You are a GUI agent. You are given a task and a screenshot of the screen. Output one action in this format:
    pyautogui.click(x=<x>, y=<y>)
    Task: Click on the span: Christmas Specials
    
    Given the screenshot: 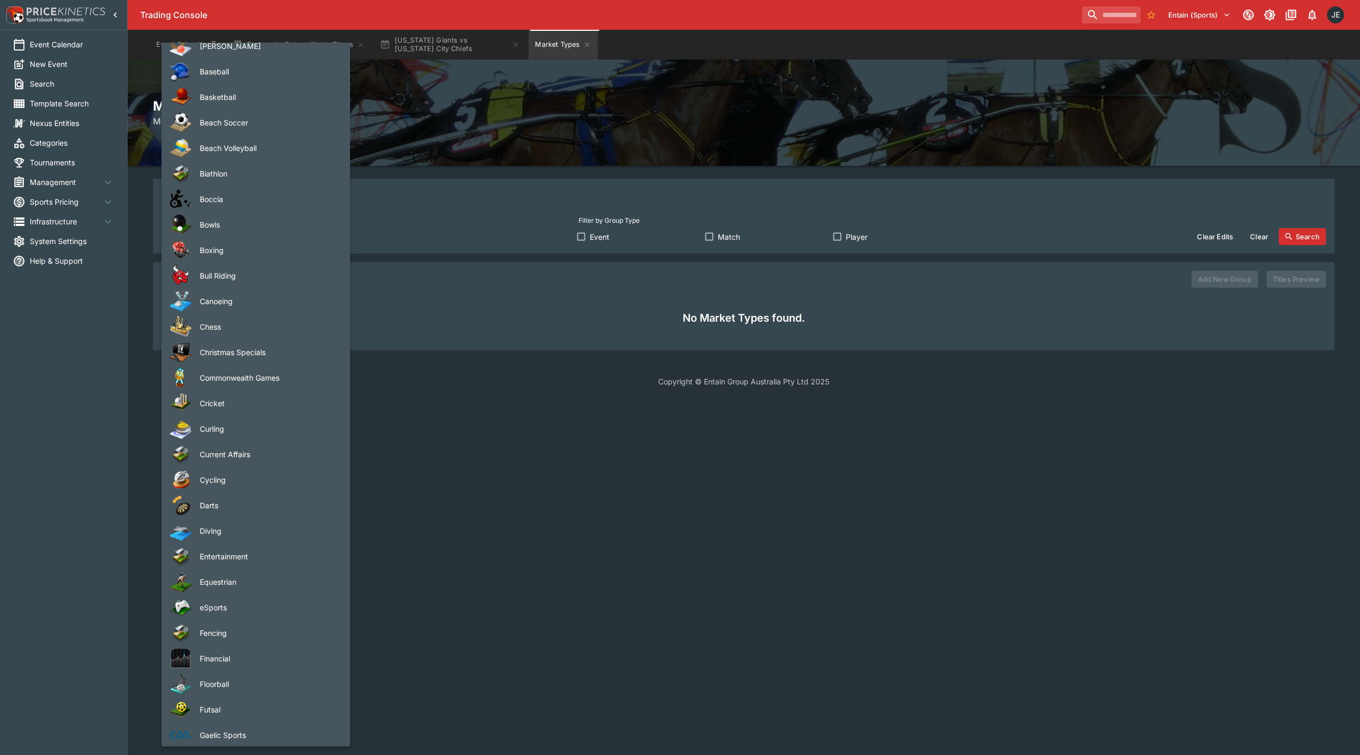 What is the action you would take?
    pyautogui.click(x=266, y=352)
    